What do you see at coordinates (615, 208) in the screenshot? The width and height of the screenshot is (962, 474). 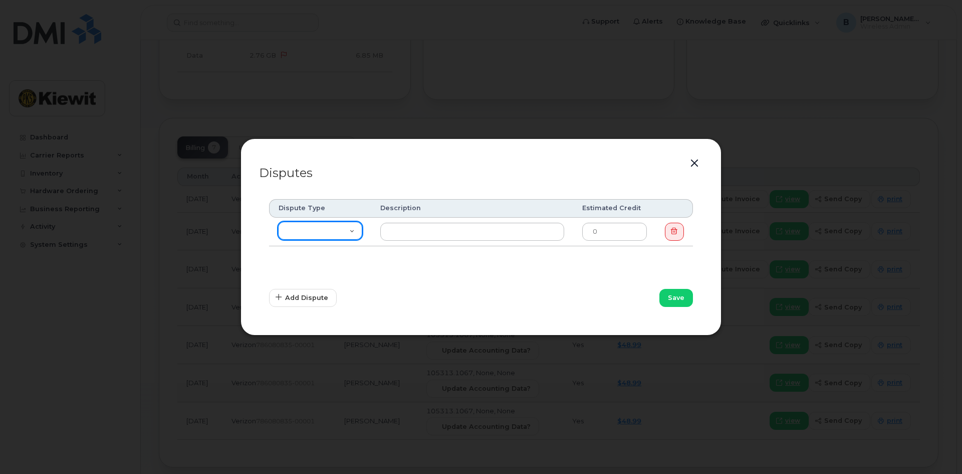 I see `th: Estimated Credit` at bounding box center [615, 208].